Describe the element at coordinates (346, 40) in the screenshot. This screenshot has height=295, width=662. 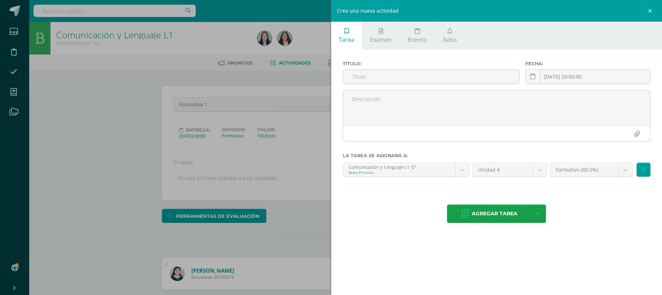
I see `span: Tarea` at that location.